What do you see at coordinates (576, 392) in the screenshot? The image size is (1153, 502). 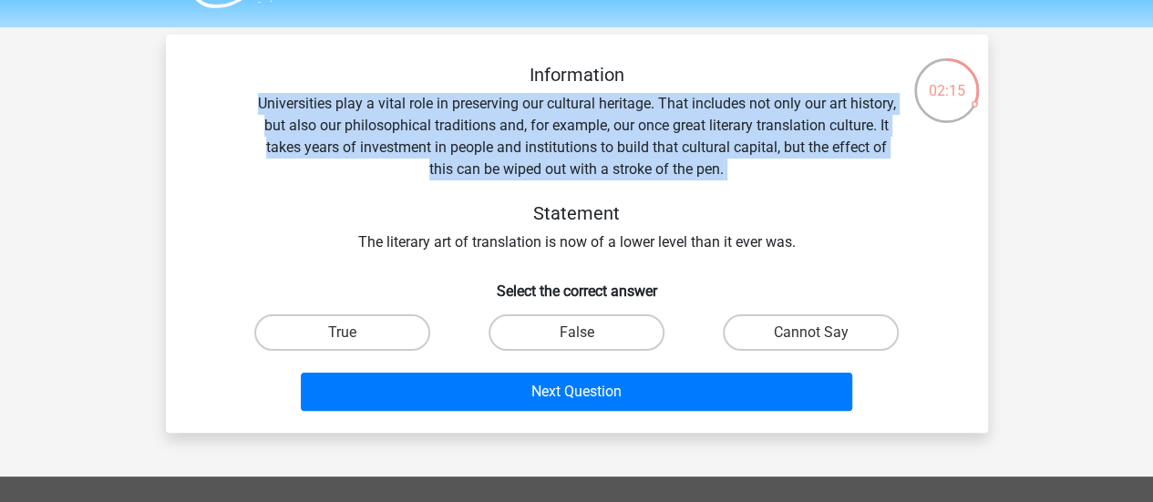 I see `button: Next Question` at bounding box center [576, 392].